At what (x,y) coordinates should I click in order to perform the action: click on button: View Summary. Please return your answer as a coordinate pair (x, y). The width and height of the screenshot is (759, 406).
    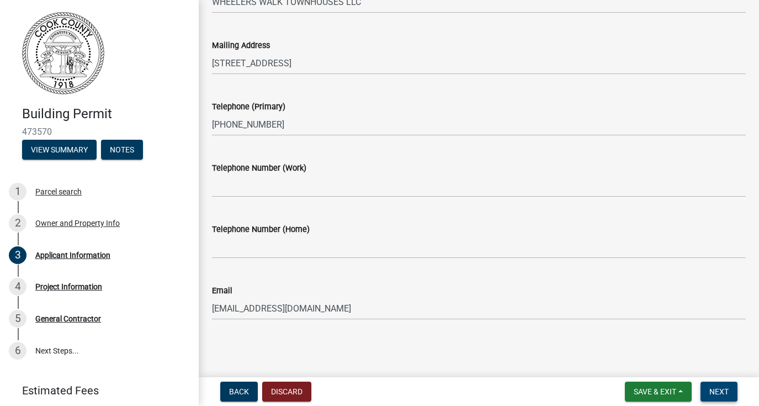
    Looking at the image, I should click on (59, 150).